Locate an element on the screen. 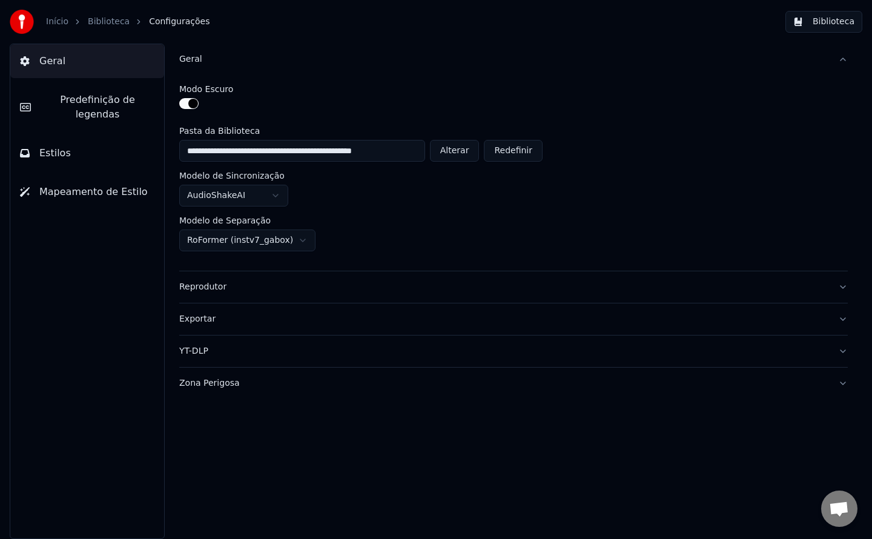 This screenshot has width=872, height=539. div: YT-DLP is located at coordinates (504, 351).